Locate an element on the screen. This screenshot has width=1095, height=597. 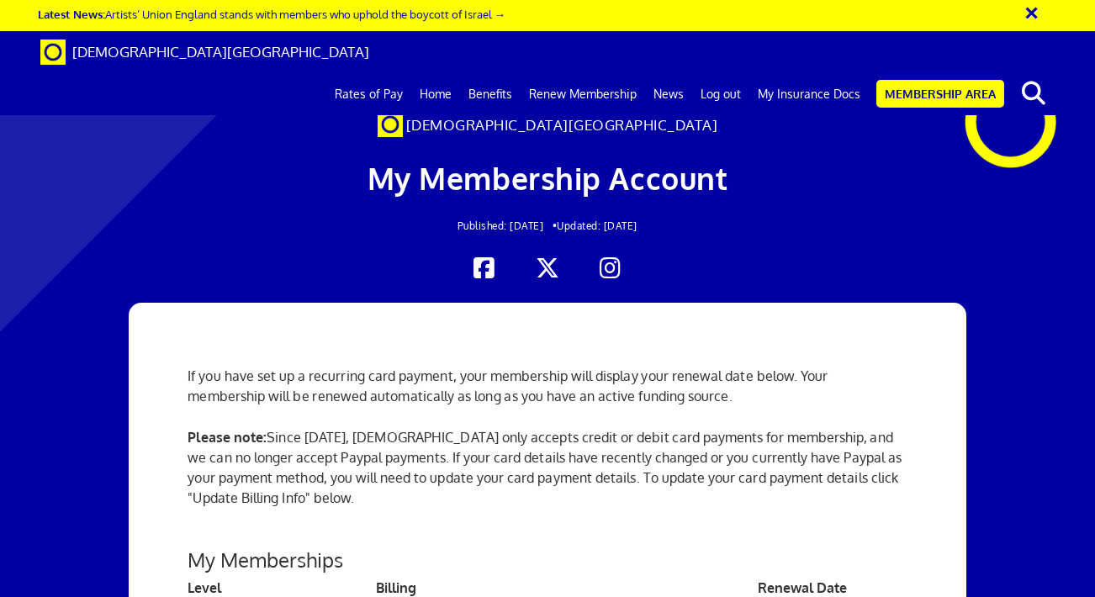
th: Level is located at coordinates (282, 588).